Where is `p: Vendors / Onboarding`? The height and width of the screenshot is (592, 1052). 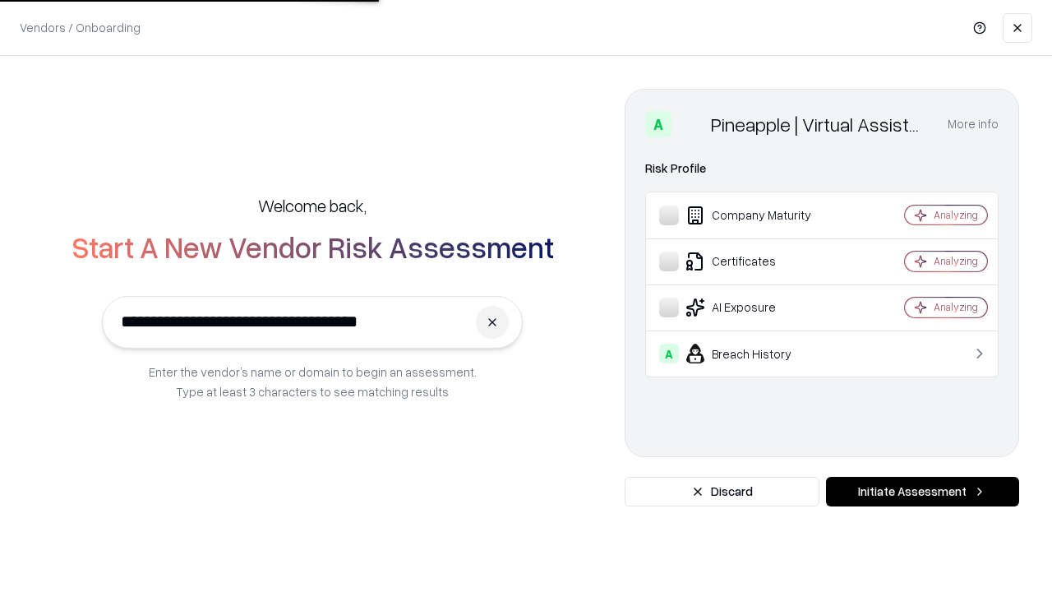 p: Vendors / Onboarding is located at coordinates (80, 27).